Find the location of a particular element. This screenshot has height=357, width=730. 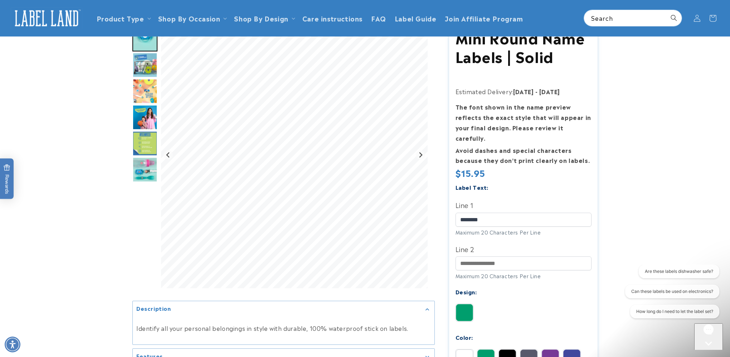

a: Join Affiliate Program is located at coordinates (484, 18).